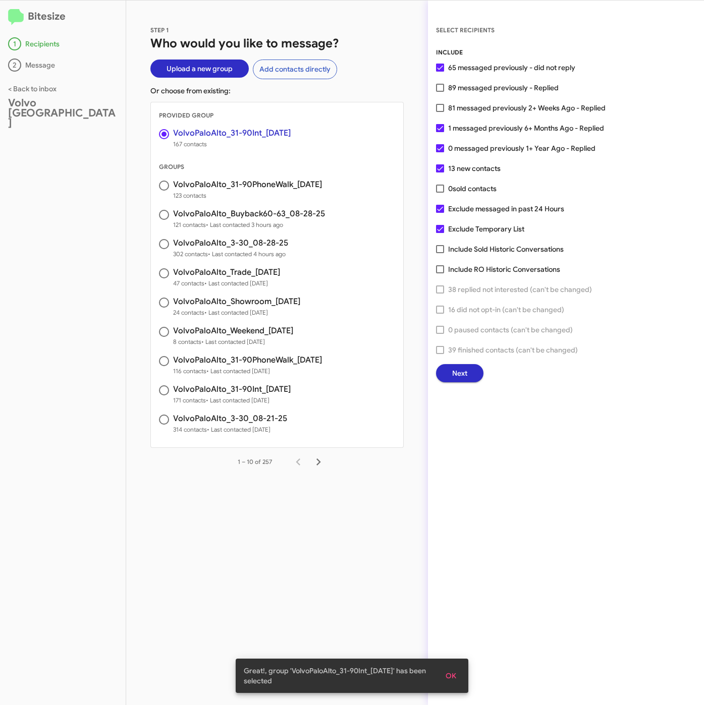 The image size is (704, 705). Describe the element at coordinates (512, 350) in the screenshot. I see `span: 39 finished contacts (can't be changed)` at that location.